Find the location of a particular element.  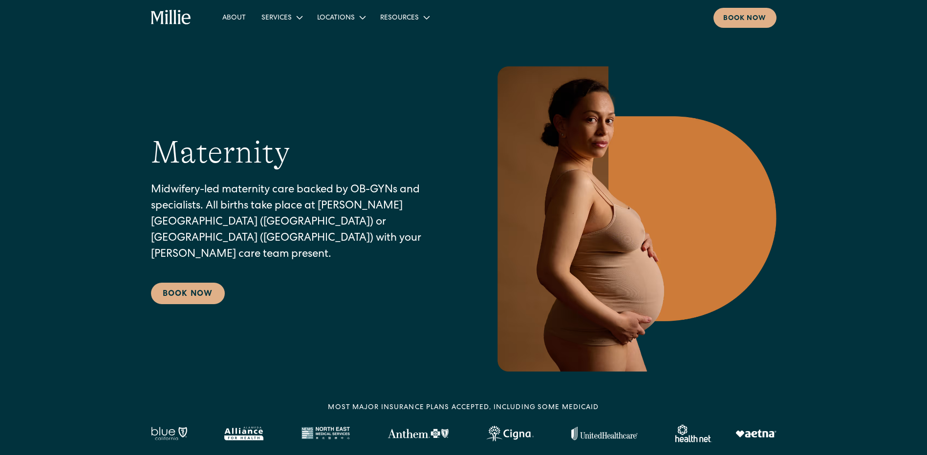

a: home is located at coordinates (171, 18).